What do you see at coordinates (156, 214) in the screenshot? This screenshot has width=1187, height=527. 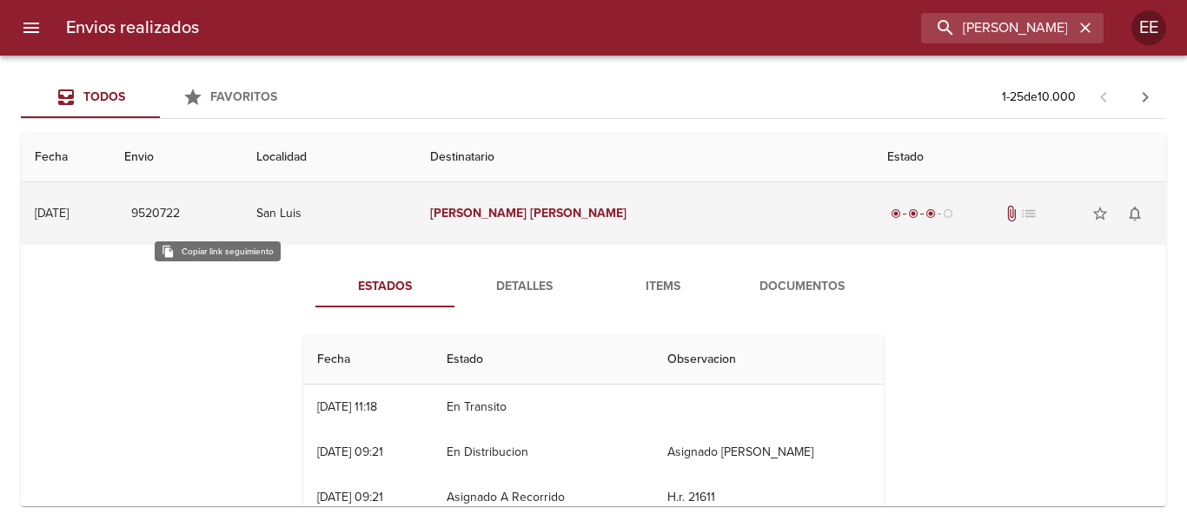 I see `button: 9520722` at bounding box center [156, 214].